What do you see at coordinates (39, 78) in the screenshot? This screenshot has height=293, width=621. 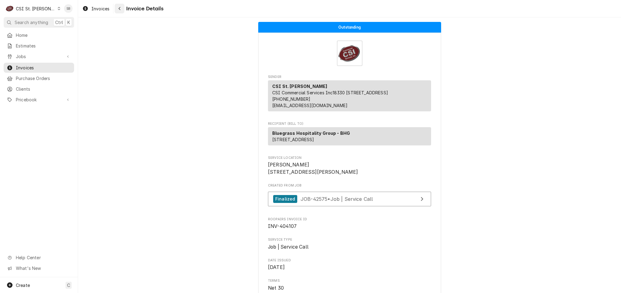 I see `a: Purchase Orders` at bounding box center [39, 78].